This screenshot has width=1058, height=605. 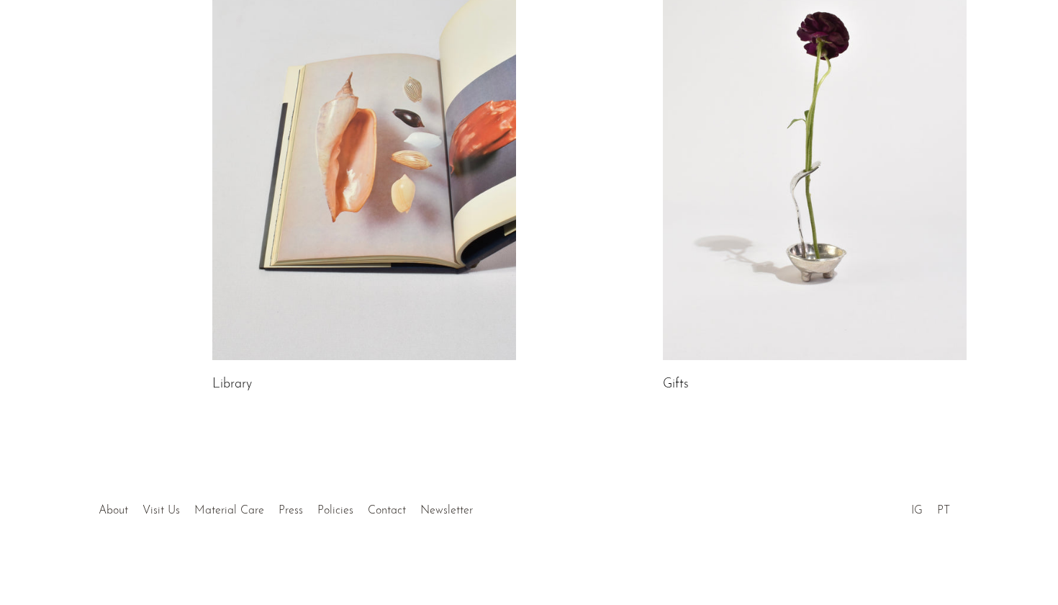 What do you see at coordinates (676, 384) in the screenshot?
I see `a: Gifts` at bounding box center [676, 384].